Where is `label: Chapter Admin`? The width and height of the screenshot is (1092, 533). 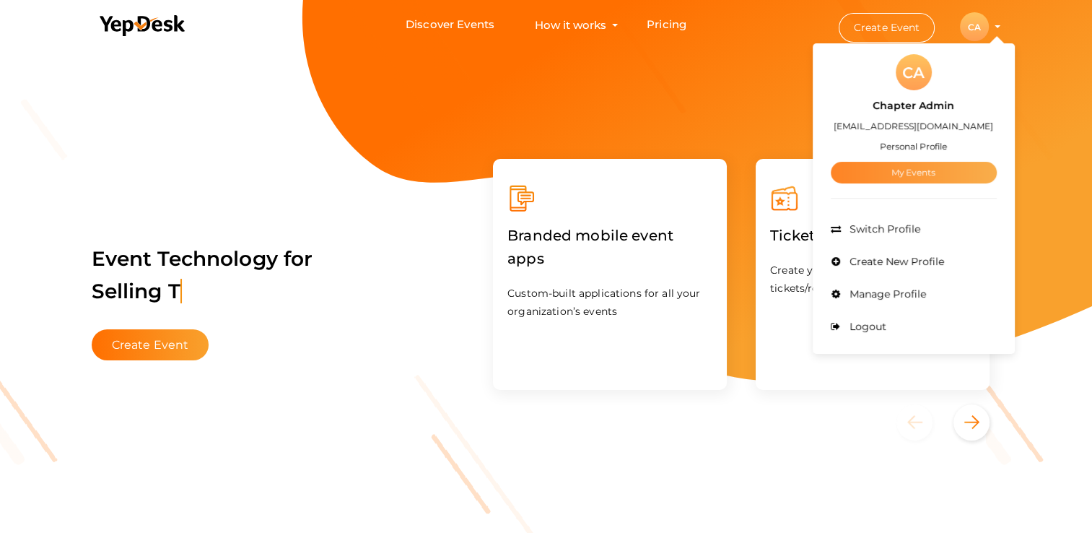
label: Chapter Admin is located at coordinates (913, 105).